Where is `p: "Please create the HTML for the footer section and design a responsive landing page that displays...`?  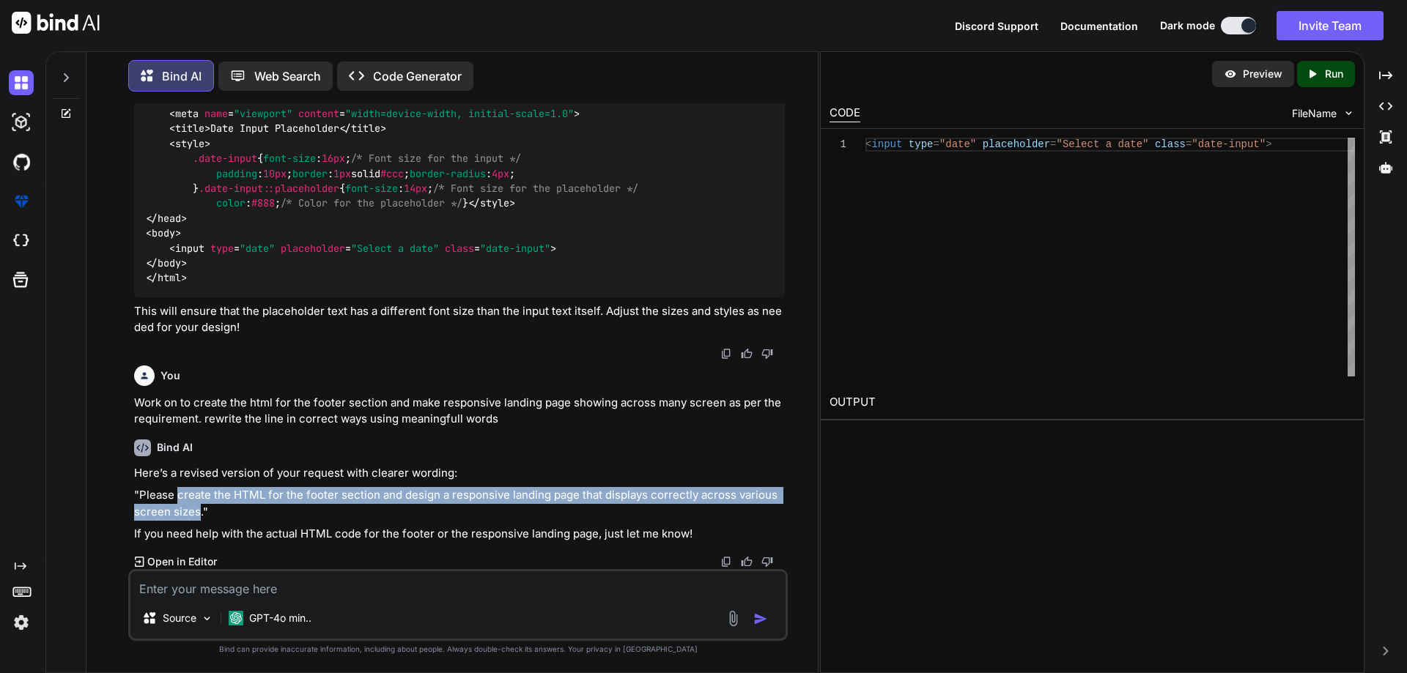
p: "Please create the HTML for the footer section and design a responsive landing page that displays... is located at coordinates (459, 503).